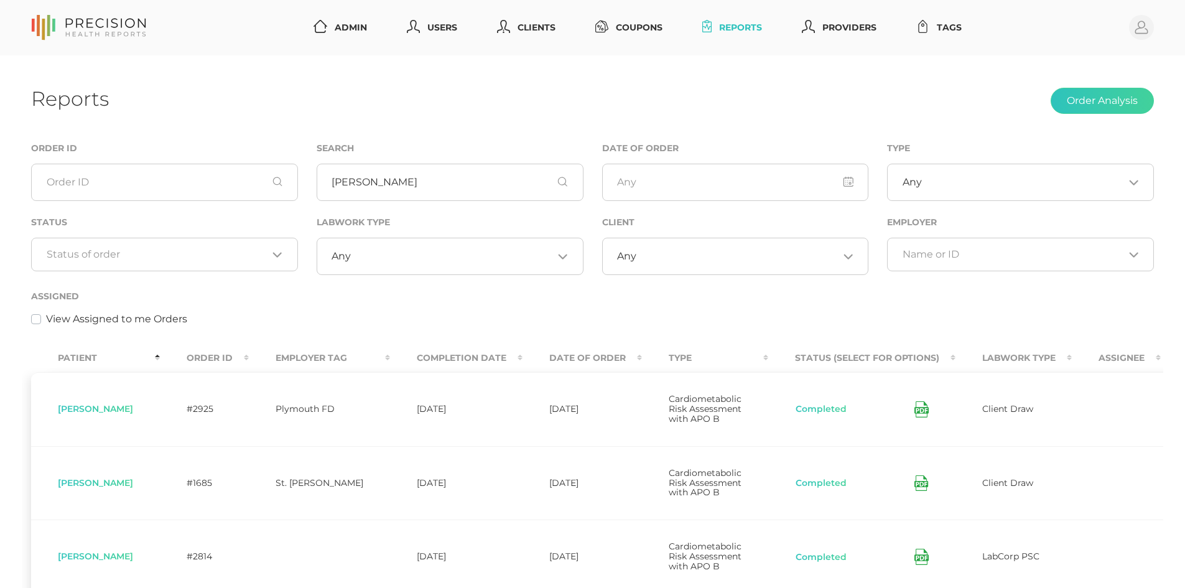  What do you see at coordinates (319, 358) in the screenshot?
I see `th: Employer Tag : activate to sort column ascending` at bounding box center [319, 358].